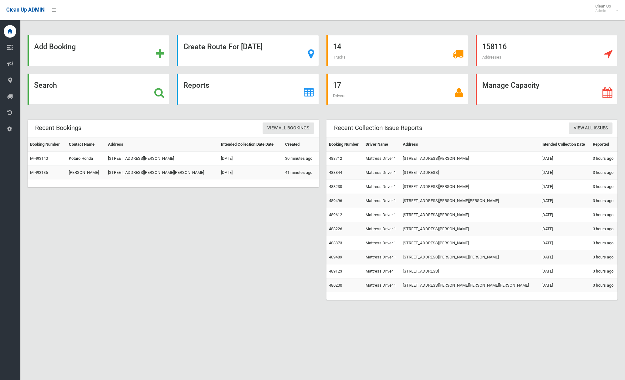 The height and width of the screenshot is (380, 625). I want to click on a: Add Booking, so click(98, 50).